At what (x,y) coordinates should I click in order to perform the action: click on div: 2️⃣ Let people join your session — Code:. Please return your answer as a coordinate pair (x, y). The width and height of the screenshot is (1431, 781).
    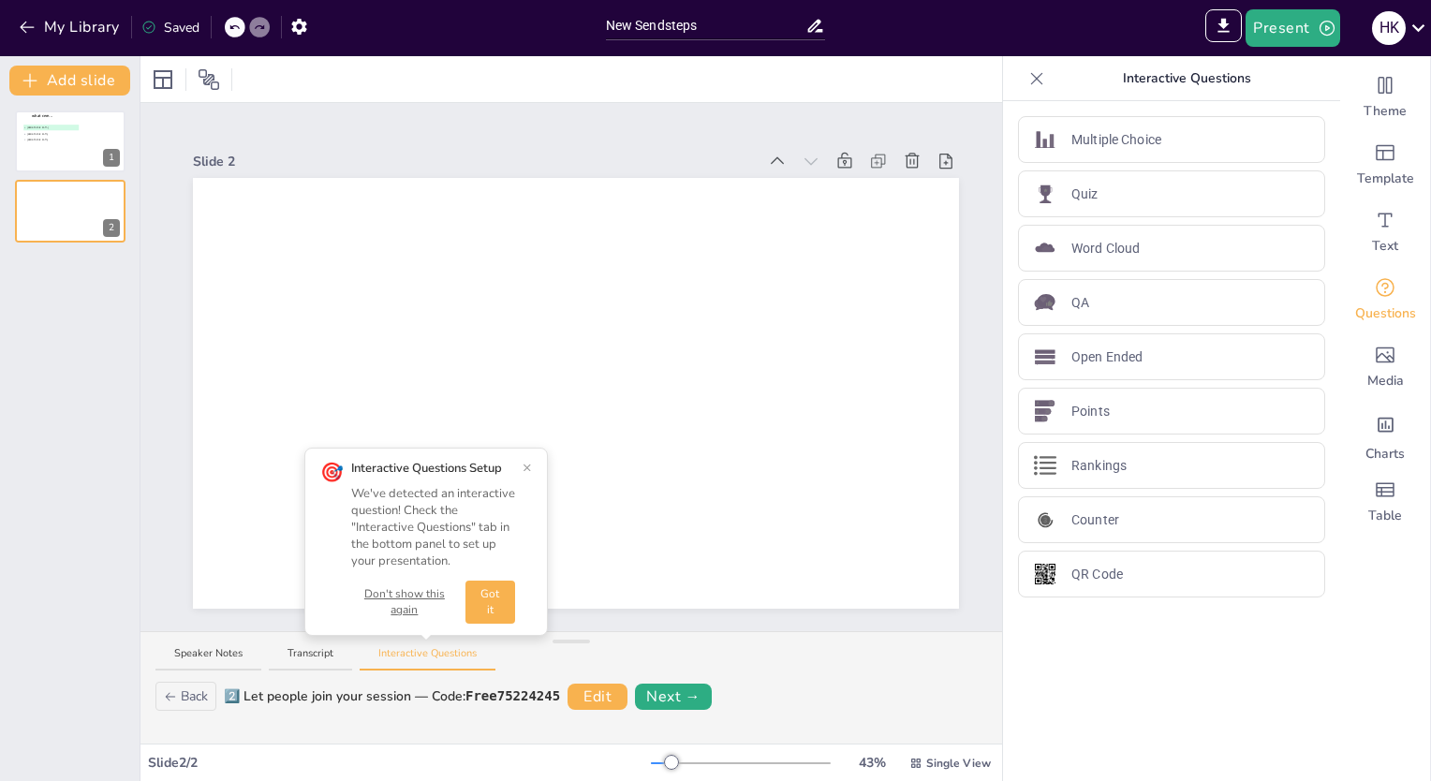
    Looking at the image, I should click on (391, 696).